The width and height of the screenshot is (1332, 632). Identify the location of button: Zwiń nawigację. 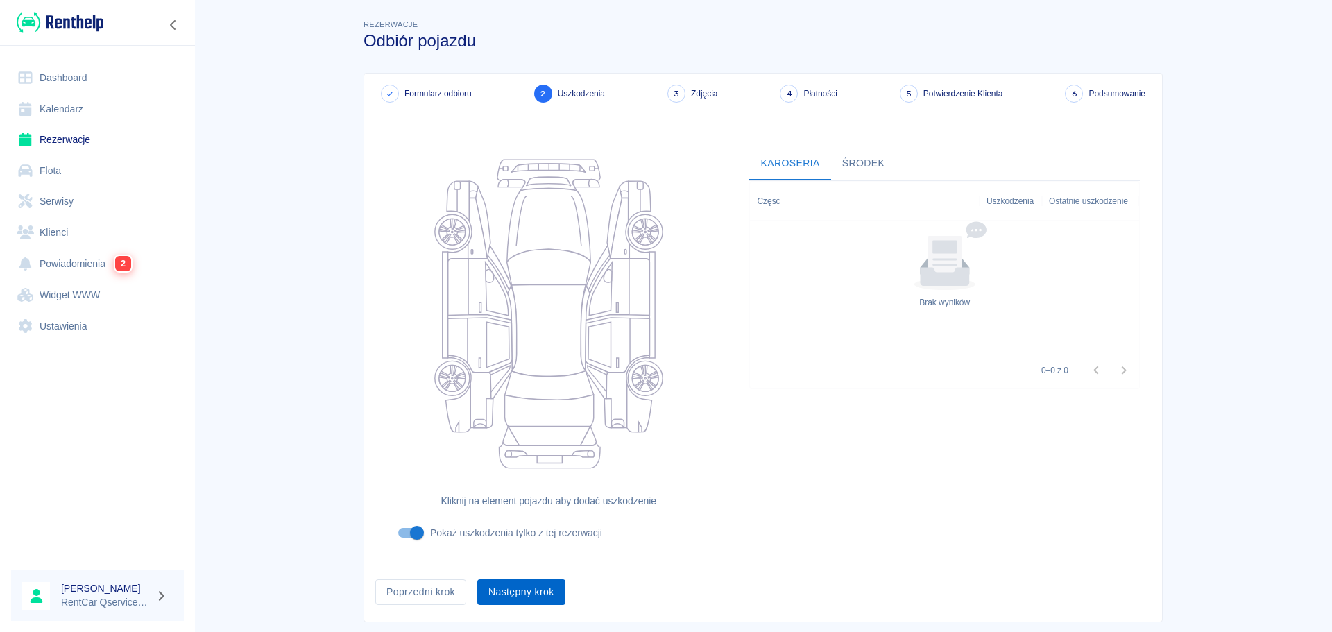
(173, 25).